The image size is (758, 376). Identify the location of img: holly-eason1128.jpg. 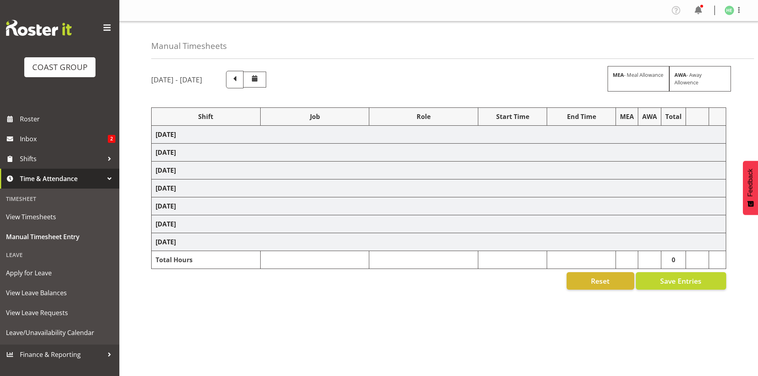
(730, 10).